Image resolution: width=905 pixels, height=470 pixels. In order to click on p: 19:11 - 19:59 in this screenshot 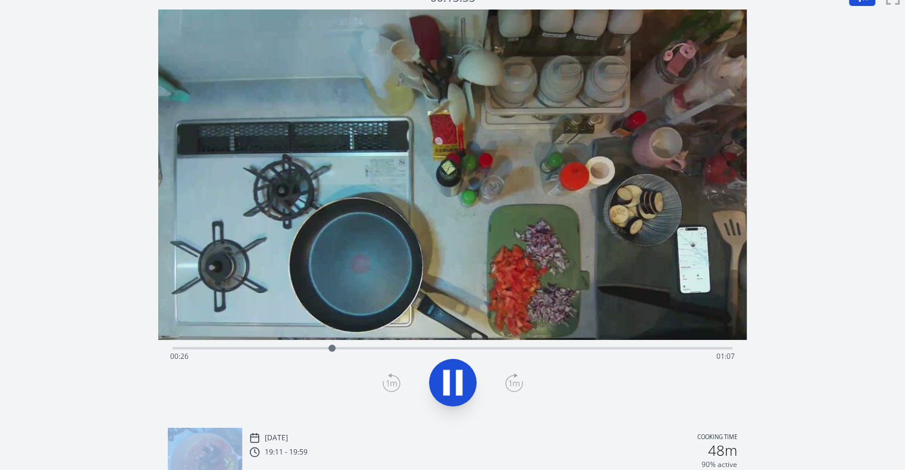, I will do `click(286, 453)`.